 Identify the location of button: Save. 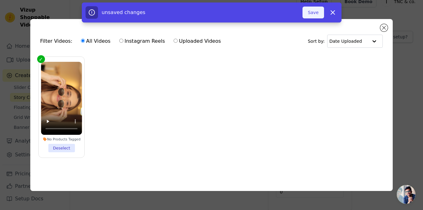
(313, 12).